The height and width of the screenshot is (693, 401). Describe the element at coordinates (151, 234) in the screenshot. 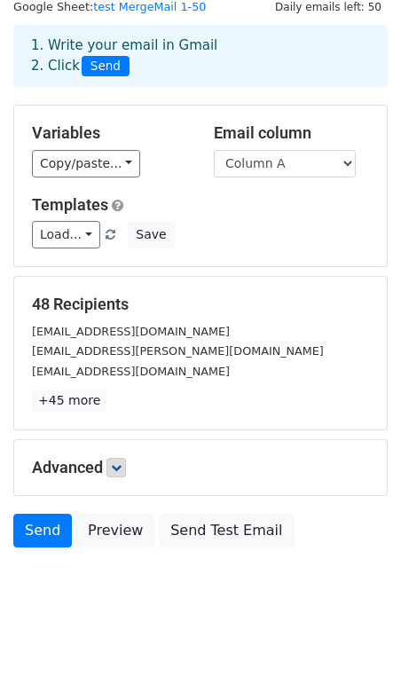

I see `button: Save` at that location.